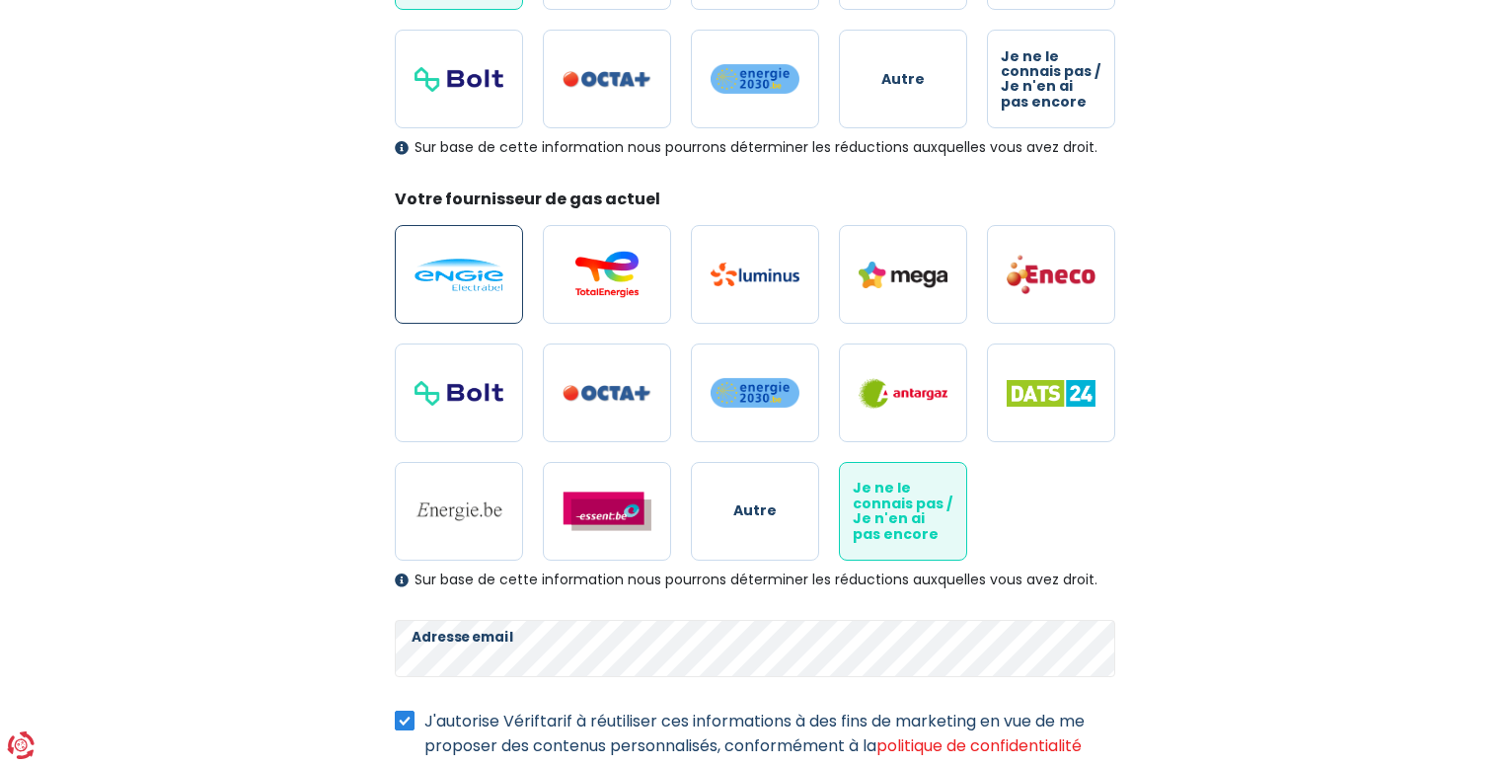  I want to click on img: Energie.be, so click(459, 511).